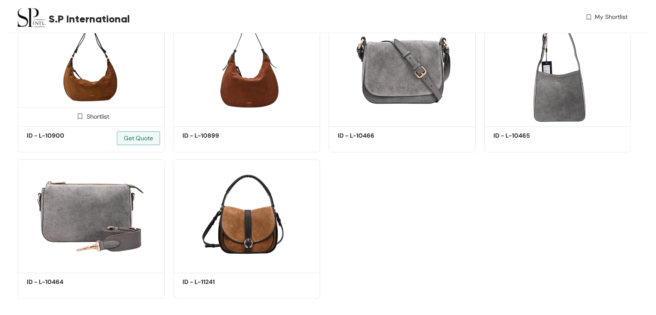  Describe the element at coordinates (219, 135) in the screenshot. I see `h5: ID - L-10899` at that location.